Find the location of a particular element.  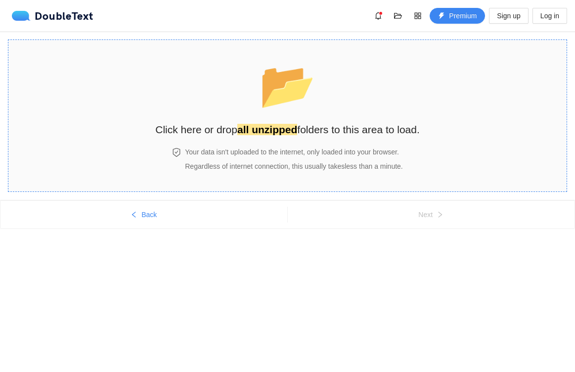

span: Regardless of internet connection, this usually takes less than a minute . is located at coordinates (293, 166).